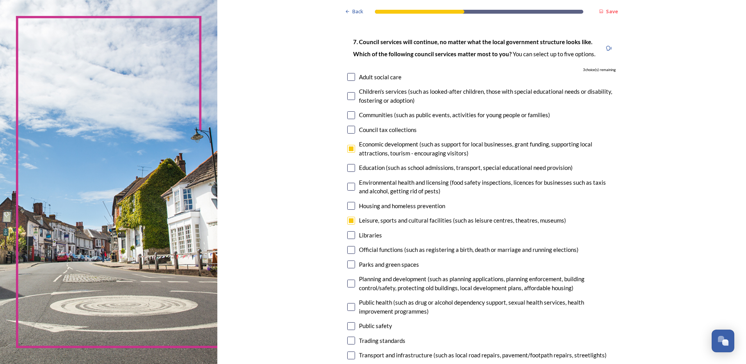 This screenshot has width=746, height=364. I want to click on div: Planning and development (such as planning applications, planning enforcement, building control/s..., so click(487, 283).